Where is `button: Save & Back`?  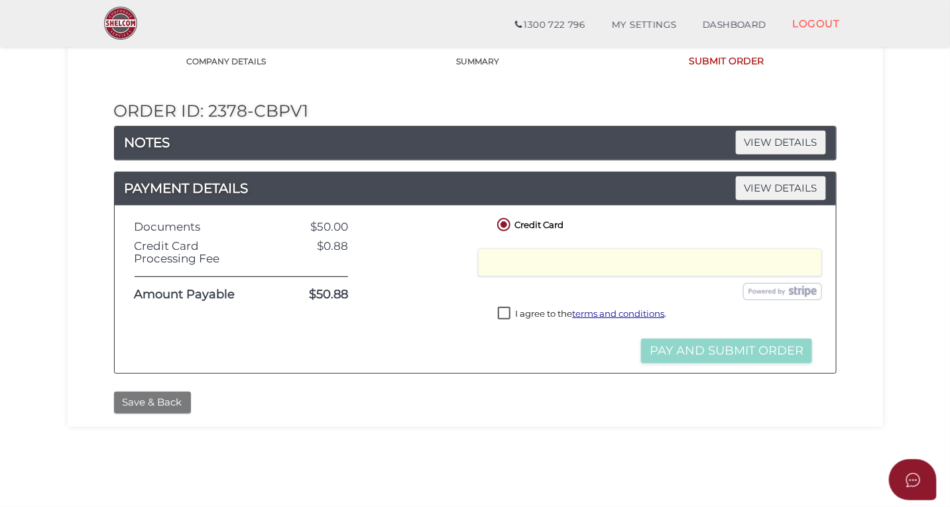 button: Save & Back is located at coordinates (152, 402).